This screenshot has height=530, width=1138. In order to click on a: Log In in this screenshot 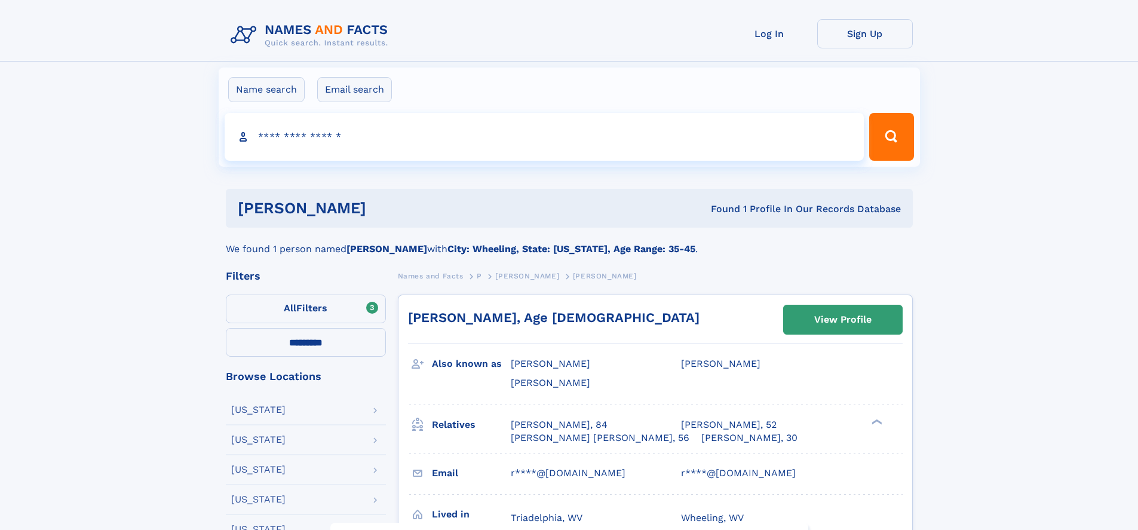, I will do `click(769, 33)`.